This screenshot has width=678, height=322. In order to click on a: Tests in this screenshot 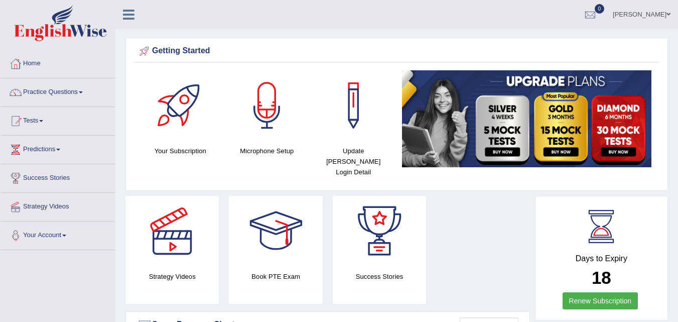, I will do `click(58, 119)`.